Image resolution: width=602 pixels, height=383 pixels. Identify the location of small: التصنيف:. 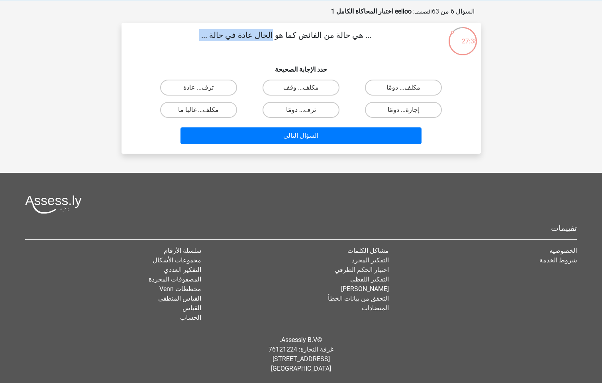
(423, 12).